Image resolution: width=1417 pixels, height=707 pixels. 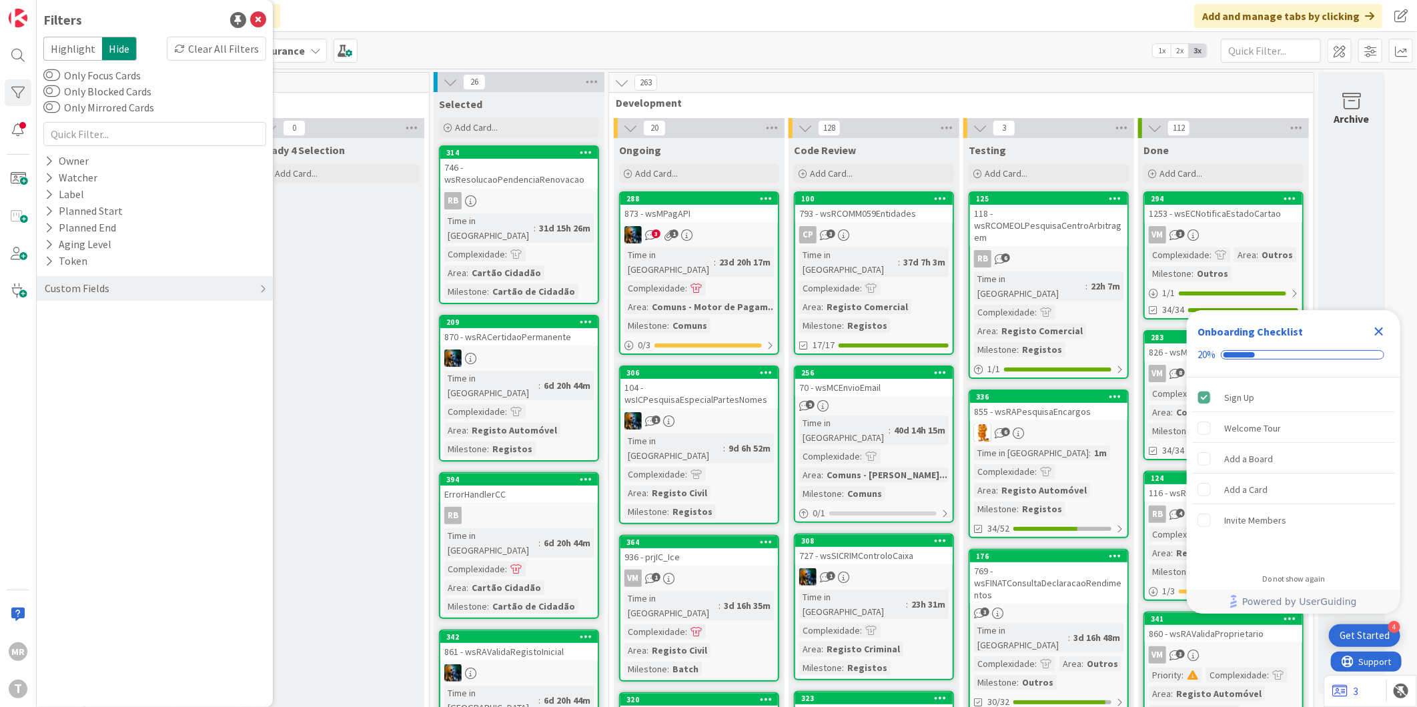 What do you see at coordinates (522, 153) in the screenshot?
I see `div: 314` at bounding box center [522, 153].